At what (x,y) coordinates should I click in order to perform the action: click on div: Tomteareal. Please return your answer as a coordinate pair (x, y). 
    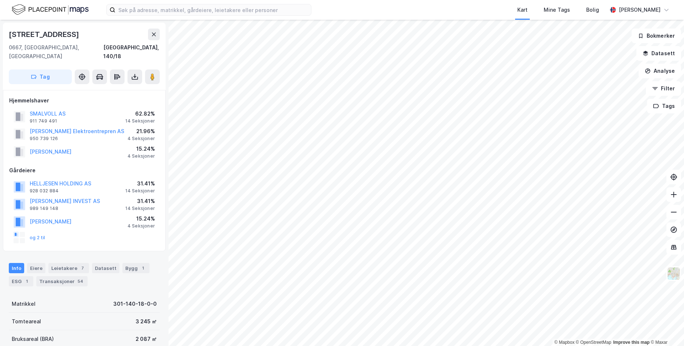
    Looking at the image, I should click on (26, 322).